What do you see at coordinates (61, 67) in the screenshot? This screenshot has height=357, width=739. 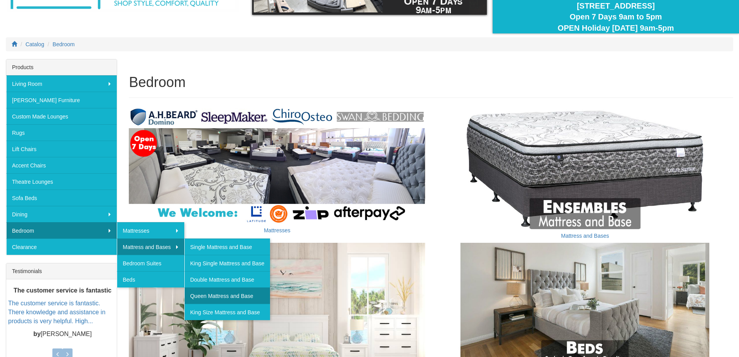 I see `div: Products` at bounding box center [61, 67].